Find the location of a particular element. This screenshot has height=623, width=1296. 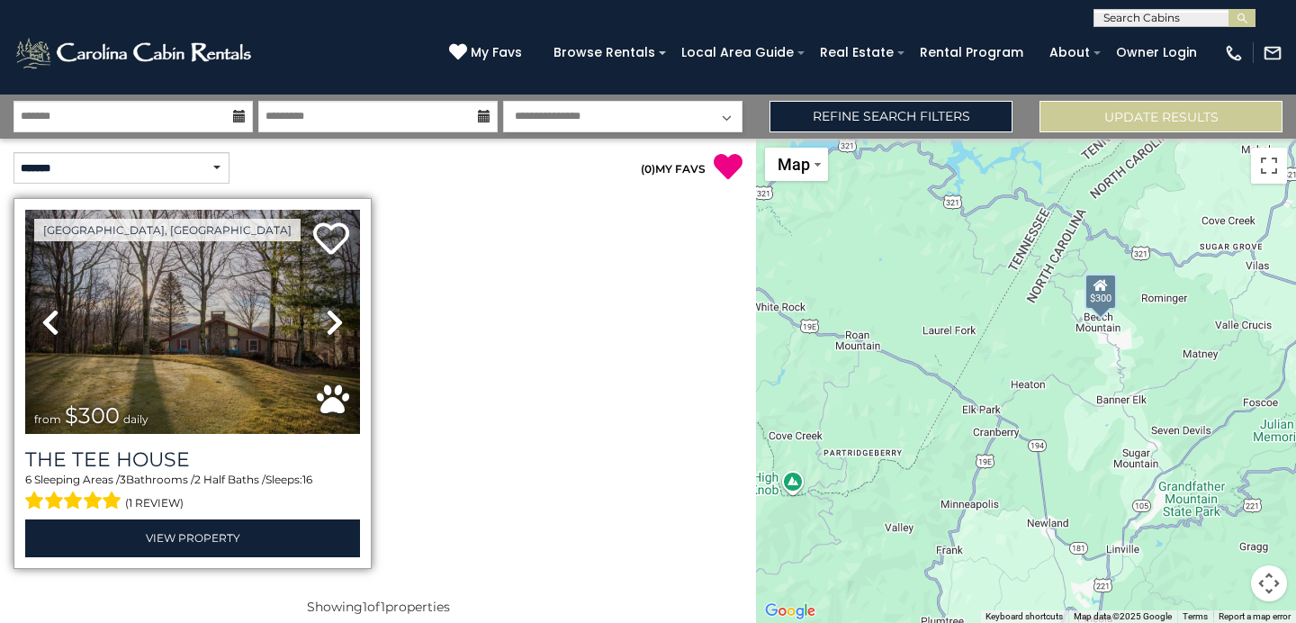

h3: The Tee House is located at coordinates (193, 459).